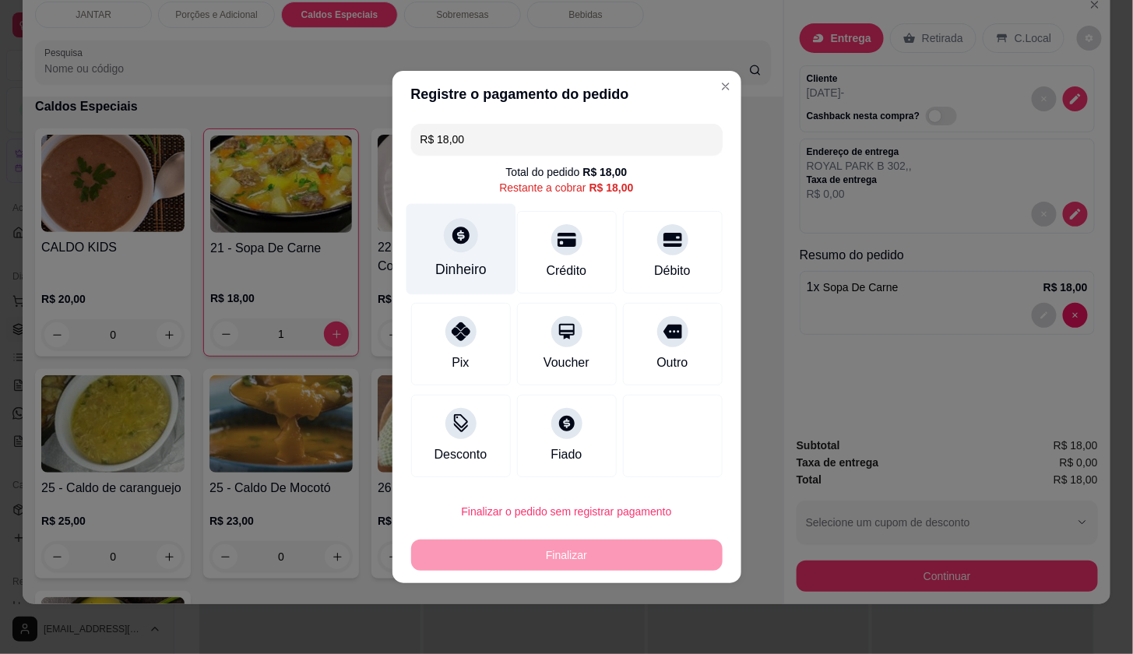 Image resolution: width=1133 pixels, height=654 pixels. What do you see at coordinates (566, 455) in the screenshot?
I see `div: Fiado` at bounding box center [566, 455].